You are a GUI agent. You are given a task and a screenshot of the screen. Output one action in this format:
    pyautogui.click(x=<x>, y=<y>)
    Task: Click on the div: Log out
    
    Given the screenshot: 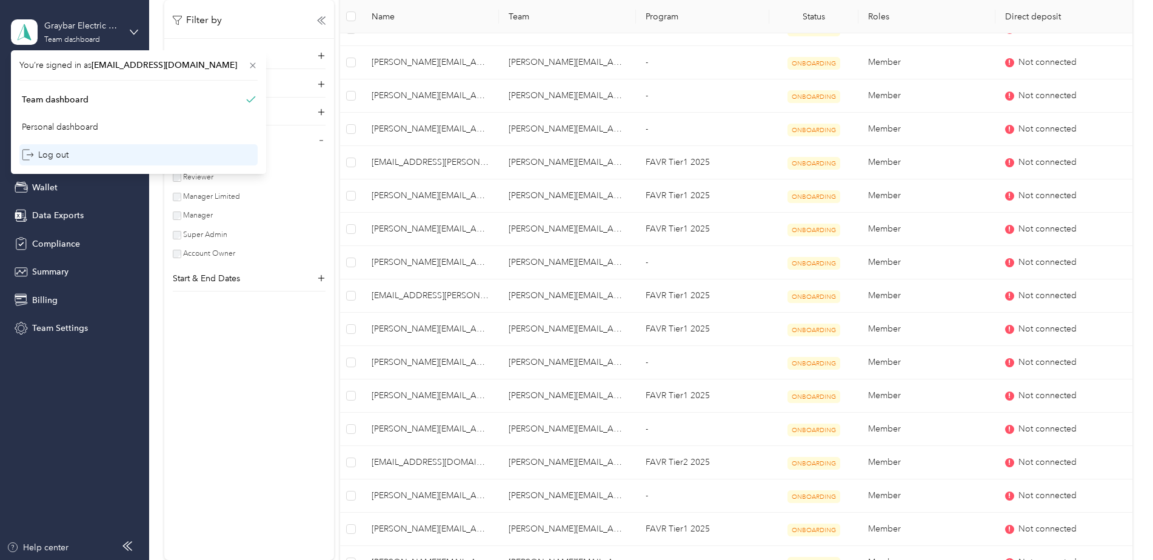 What is the action you would take?
    pyautogui.click(x=45, y=155)
    